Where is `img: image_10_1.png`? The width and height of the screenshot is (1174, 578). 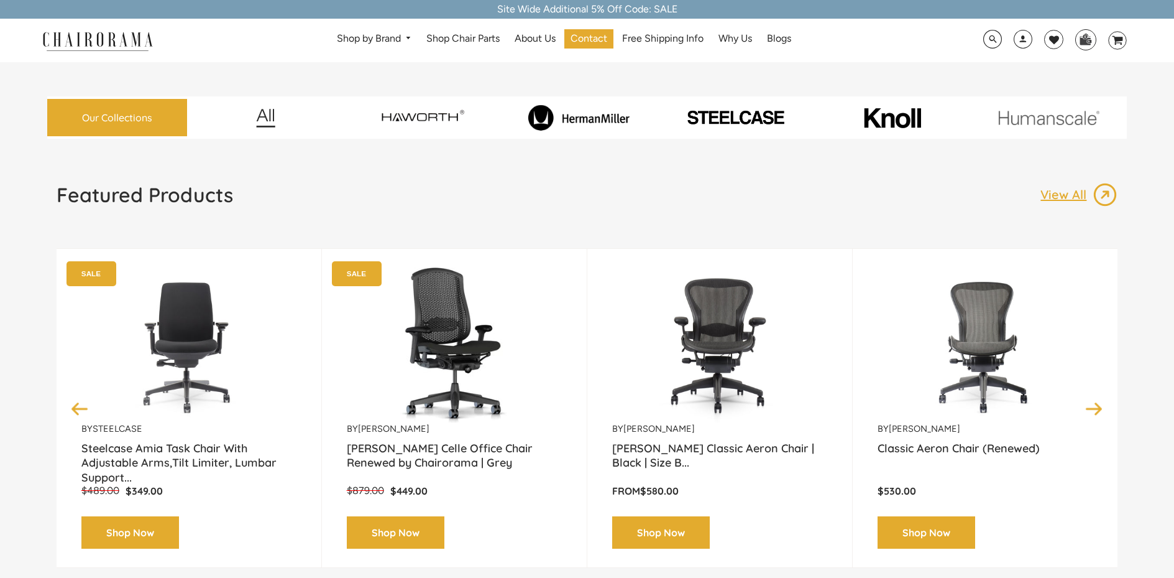 img: image_10_1.png is located at coordinates (892, 117).